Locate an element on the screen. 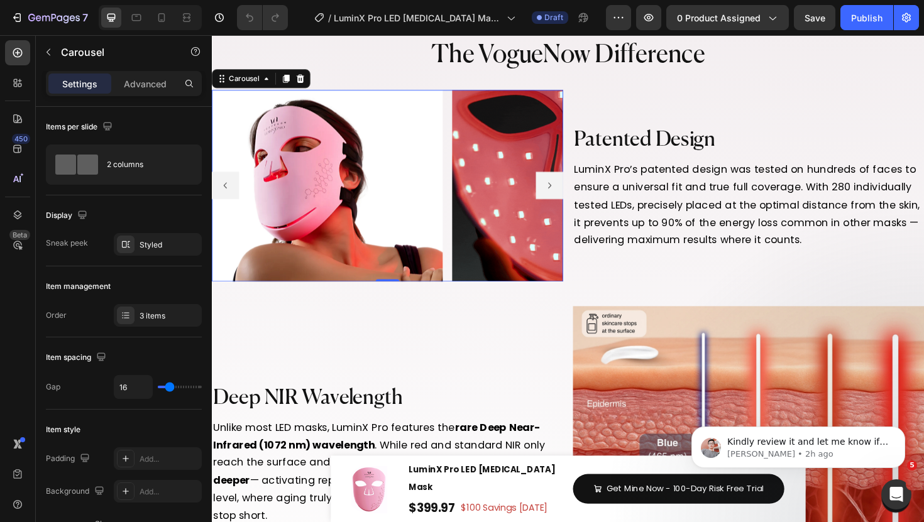 The image size is (924, 522). div: Undo/Redo is located at coordinates (262, 18).